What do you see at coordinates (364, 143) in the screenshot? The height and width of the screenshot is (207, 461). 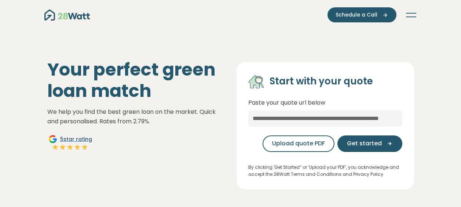 I see `span: Get started` at bounding box center [364, 143].